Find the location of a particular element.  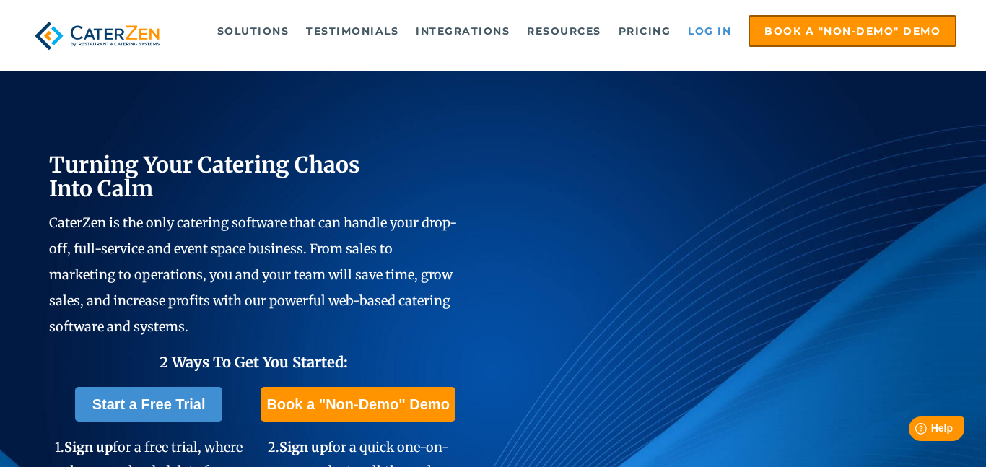

a: Resources is located at coordinates (563, 31).